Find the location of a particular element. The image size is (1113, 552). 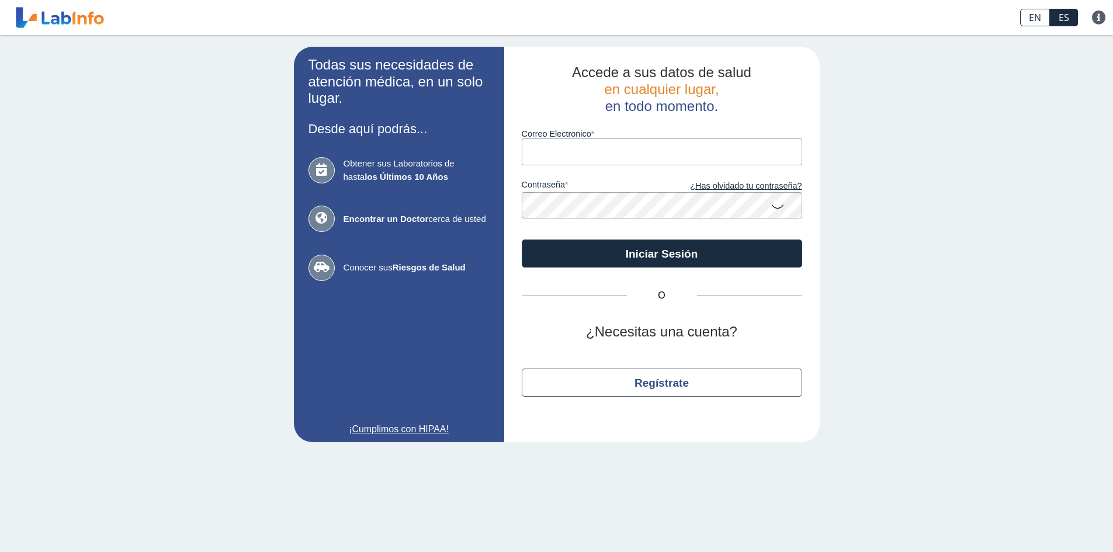

b: Riesgos de Salud is located at coordinates (429, 267).